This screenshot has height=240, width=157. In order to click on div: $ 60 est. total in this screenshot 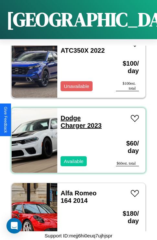, I will do `click(127, 164)`.